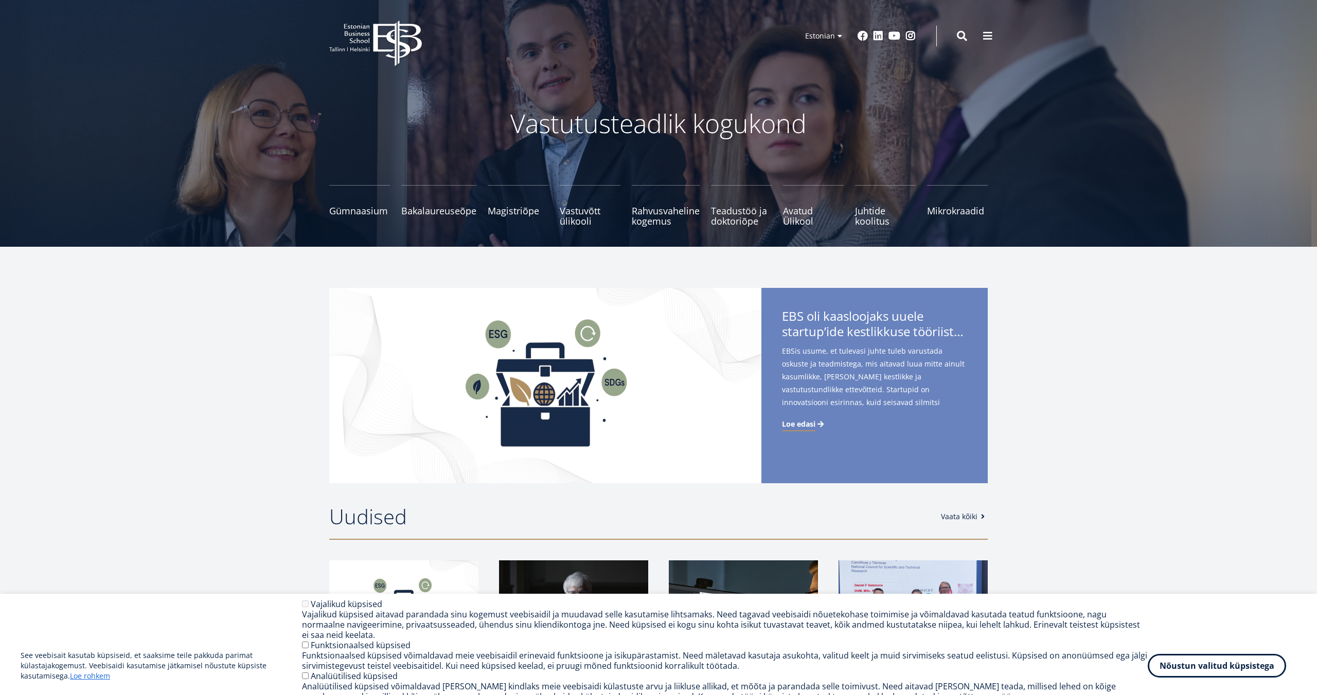 The width and height of the screenshot is (1317, 695). I want to click on span: Rahvusvaheline kogemus, so click(666, 216).